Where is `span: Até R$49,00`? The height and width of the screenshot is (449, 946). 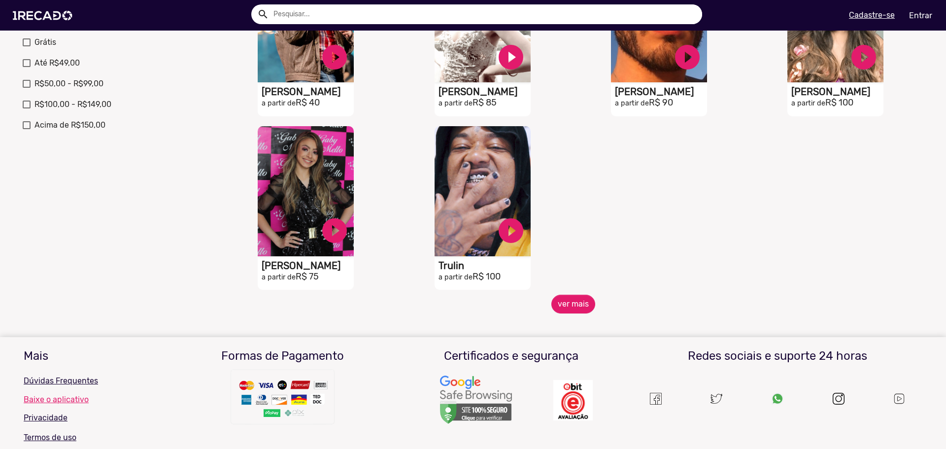 span: Até R$49,00 is located at coordinates (57, 63).